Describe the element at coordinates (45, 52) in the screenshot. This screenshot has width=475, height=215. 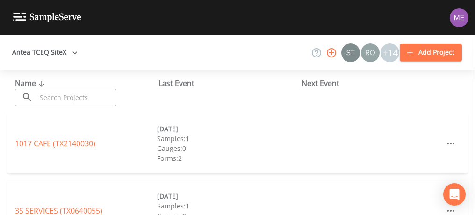
I see `button: Antea TCEQ SiteX` at that location.